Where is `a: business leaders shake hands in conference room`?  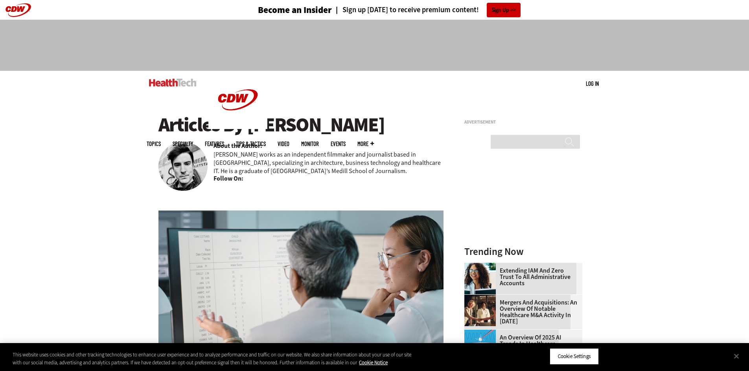 a: business leaders shake hands in conference room is located at coordinates (482, 298).